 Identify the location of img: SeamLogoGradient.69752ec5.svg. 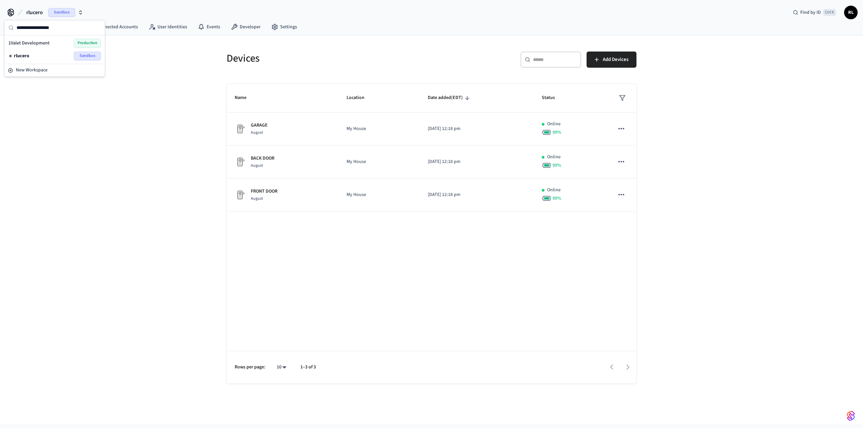
(851, 416).